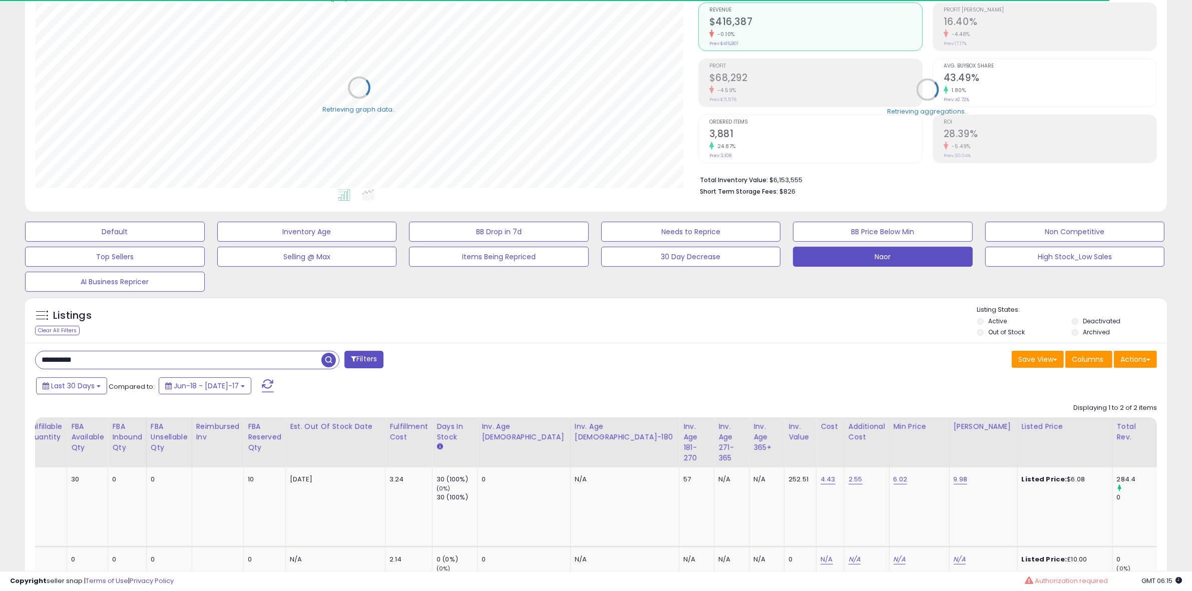  What do you see at coordinates (1038, 360) in the screenshot?
I see `button: Save View` at bounding box center [1038, 360].